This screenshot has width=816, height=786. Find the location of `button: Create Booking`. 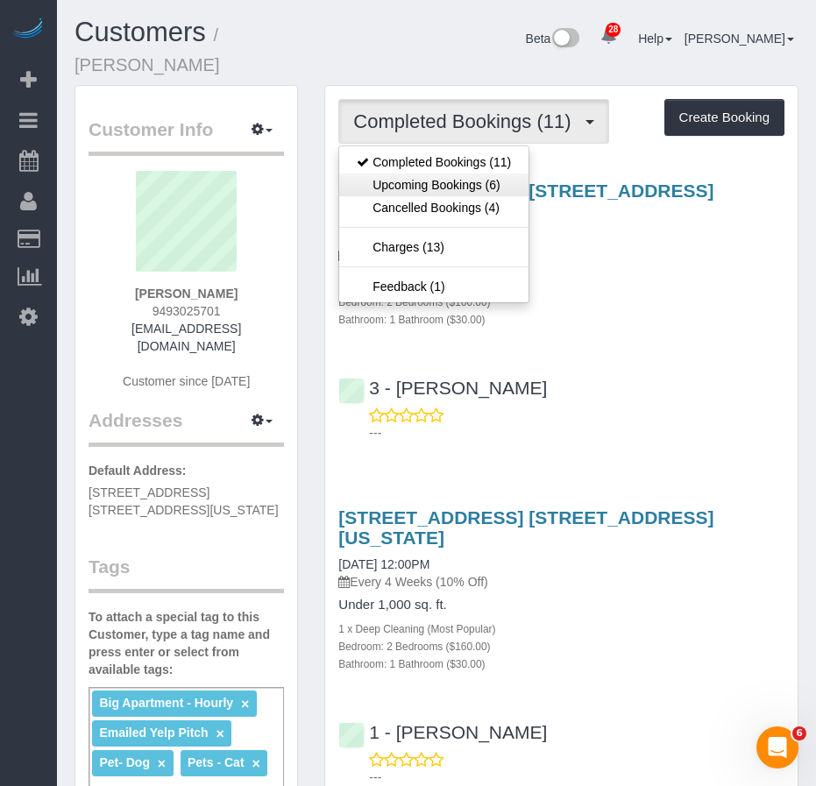

button: Create Booking is located at coordinates (724, 117).